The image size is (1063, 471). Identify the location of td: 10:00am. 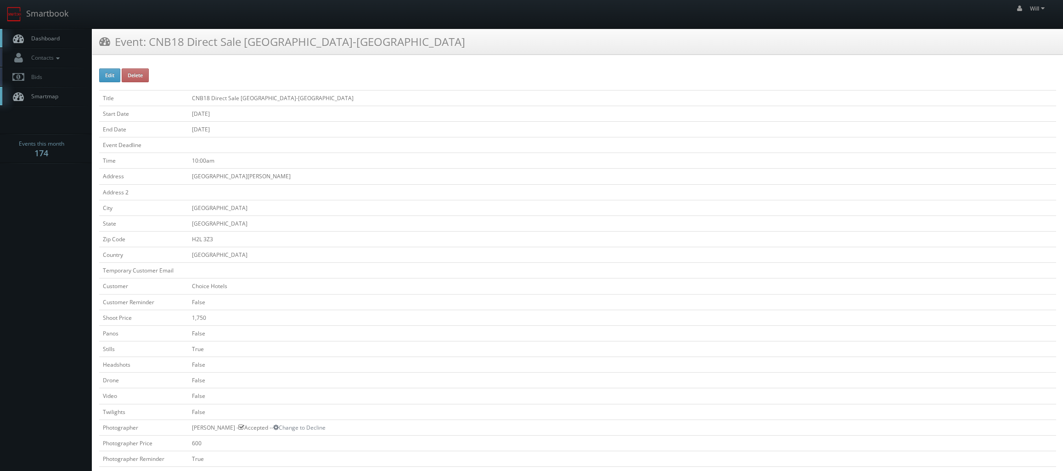
(622, 161).